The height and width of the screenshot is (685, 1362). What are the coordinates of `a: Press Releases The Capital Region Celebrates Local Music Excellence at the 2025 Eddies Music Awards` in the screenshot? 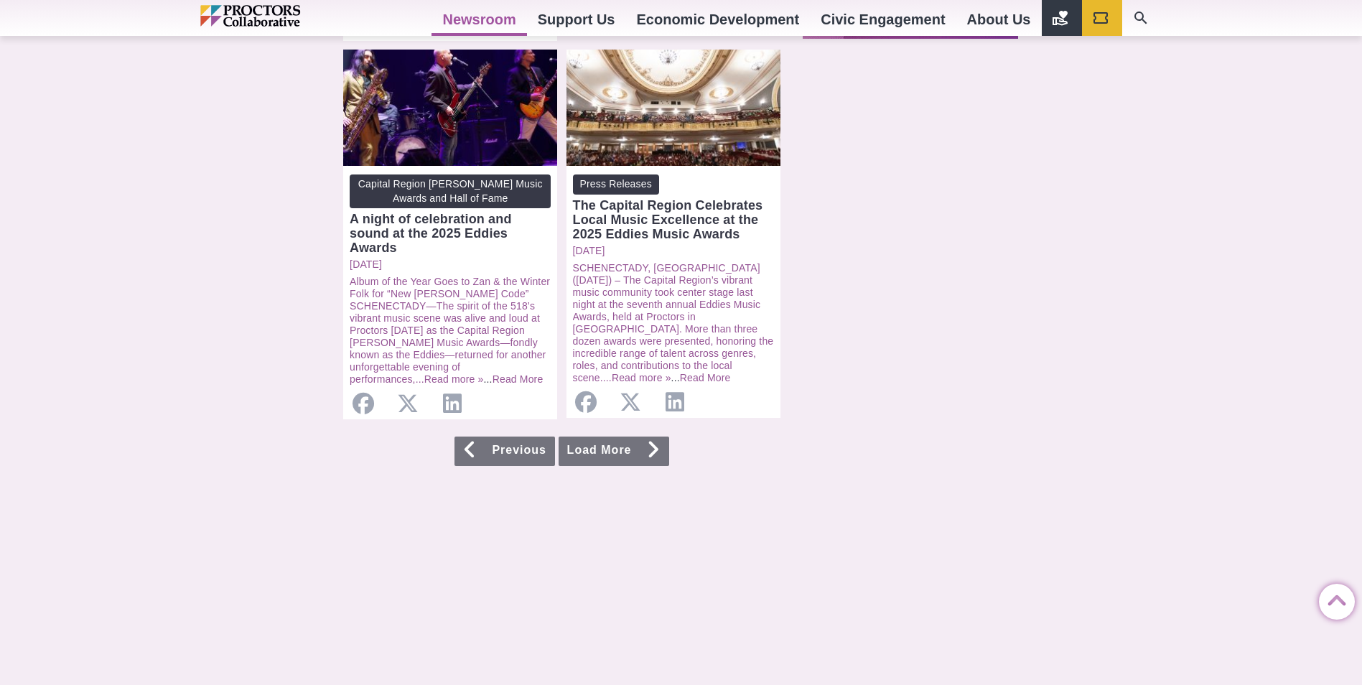 It's located at (674, 208).